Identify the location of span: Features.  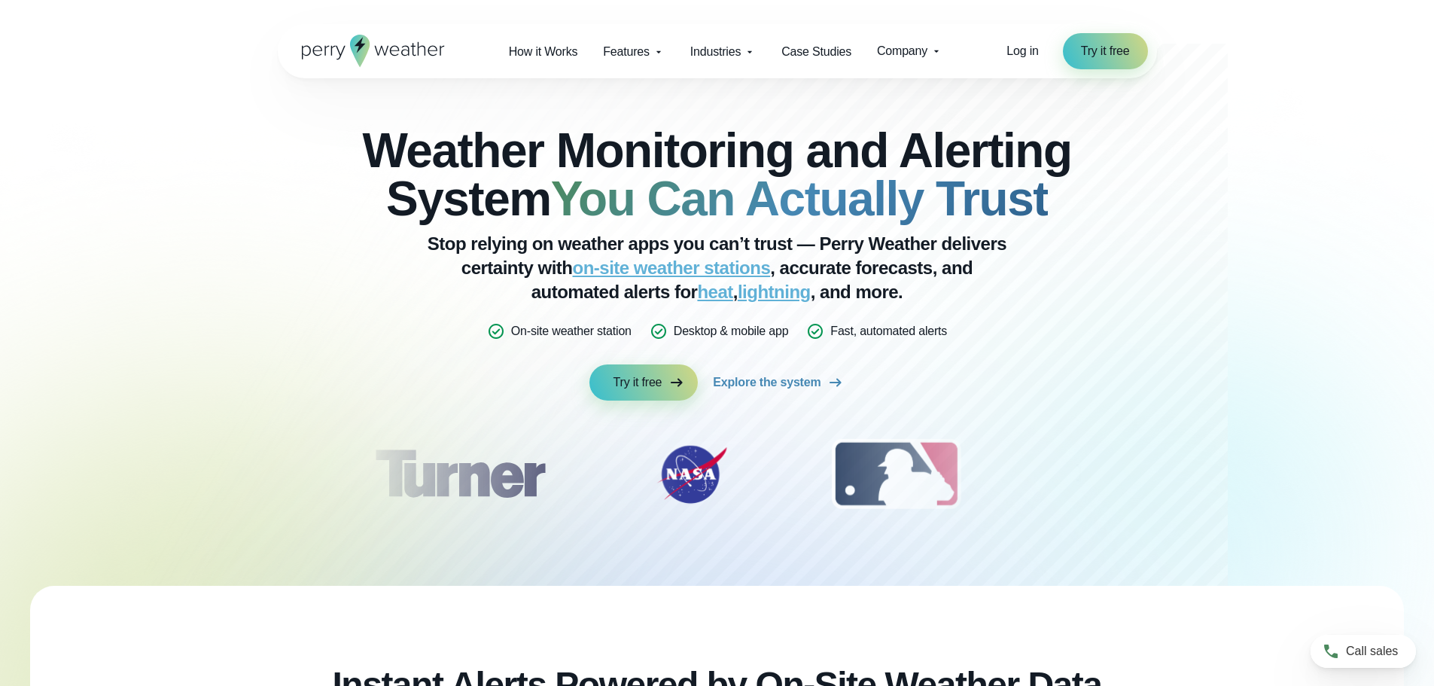
(626, 52).